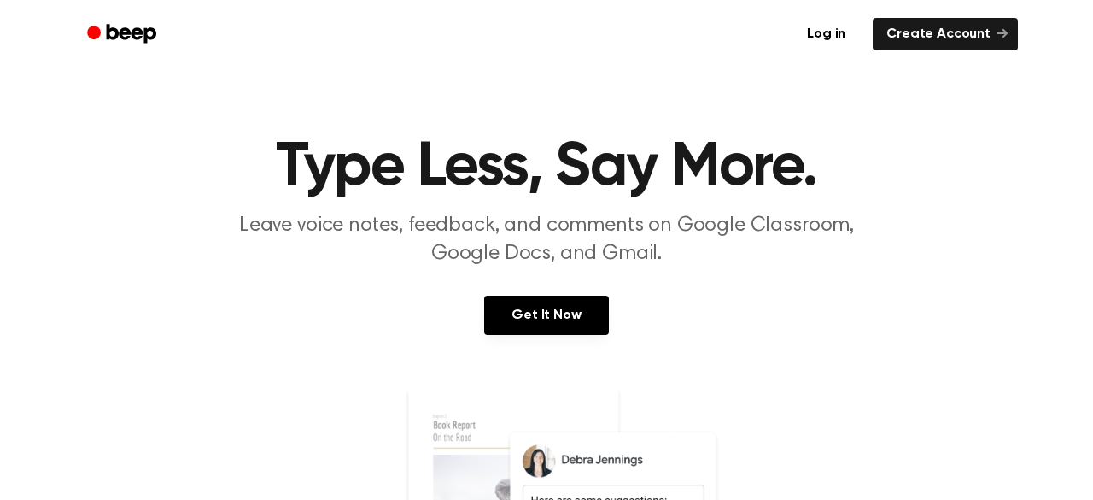 The height and width of the screenshot is (500, 1093). Describe the element at coordinates (123, 34) in the screenshot. I see `a: Beep` at that location.